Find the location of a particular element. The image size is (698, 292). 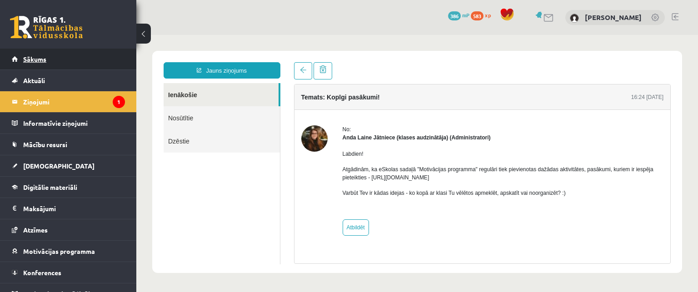

a: Jauns ziņojums is located at coordinates (85, 35).